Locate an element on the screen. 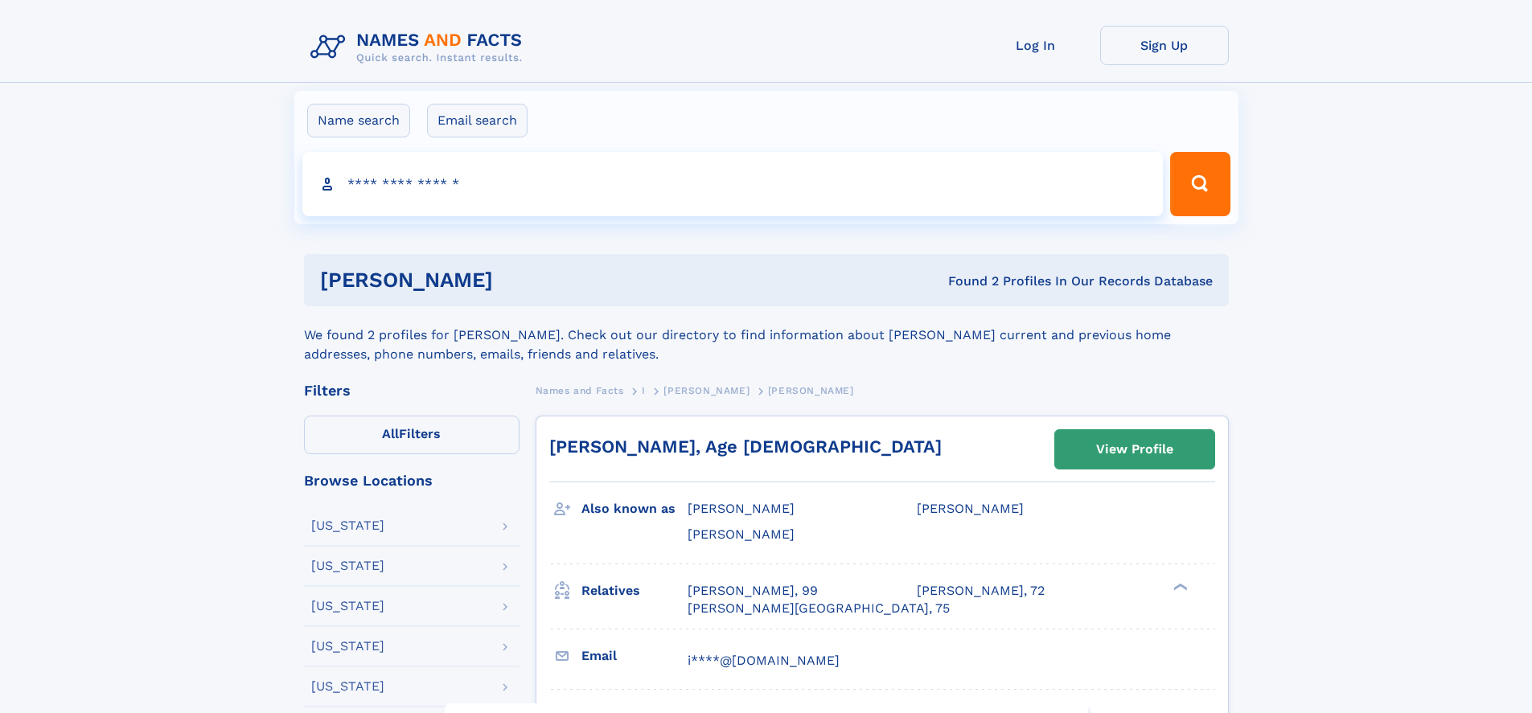  a: I is located at coordinates (643, 390).